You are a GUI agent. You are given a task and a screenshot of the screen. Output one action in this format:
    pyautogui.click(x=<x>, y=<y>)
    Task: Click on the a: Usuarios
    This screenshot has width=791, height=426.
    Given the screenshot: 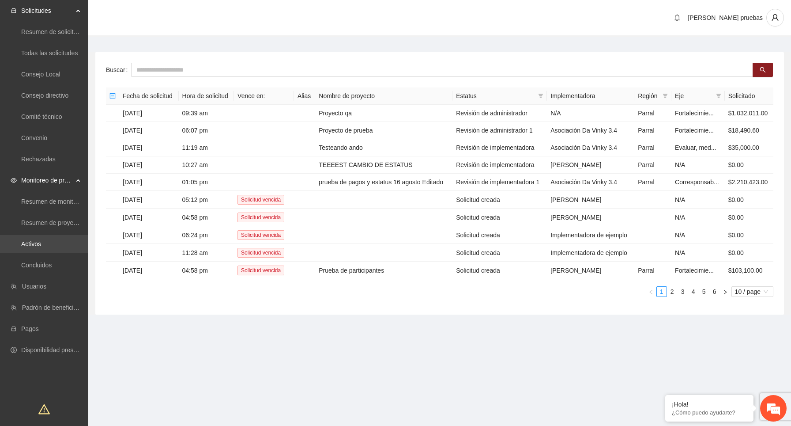 What is the action you would take?
    pyautogui.click(x=34, y=286)
    